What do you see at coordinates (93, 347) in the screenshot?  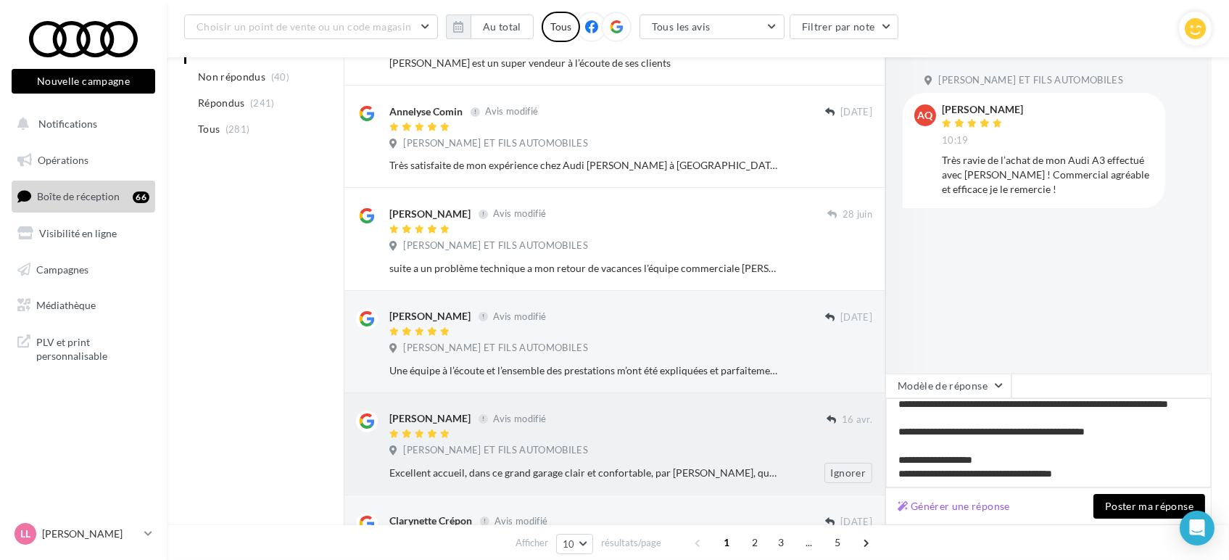 I see `span: PLV et print personnalisable` at bounding box center [93, 347].